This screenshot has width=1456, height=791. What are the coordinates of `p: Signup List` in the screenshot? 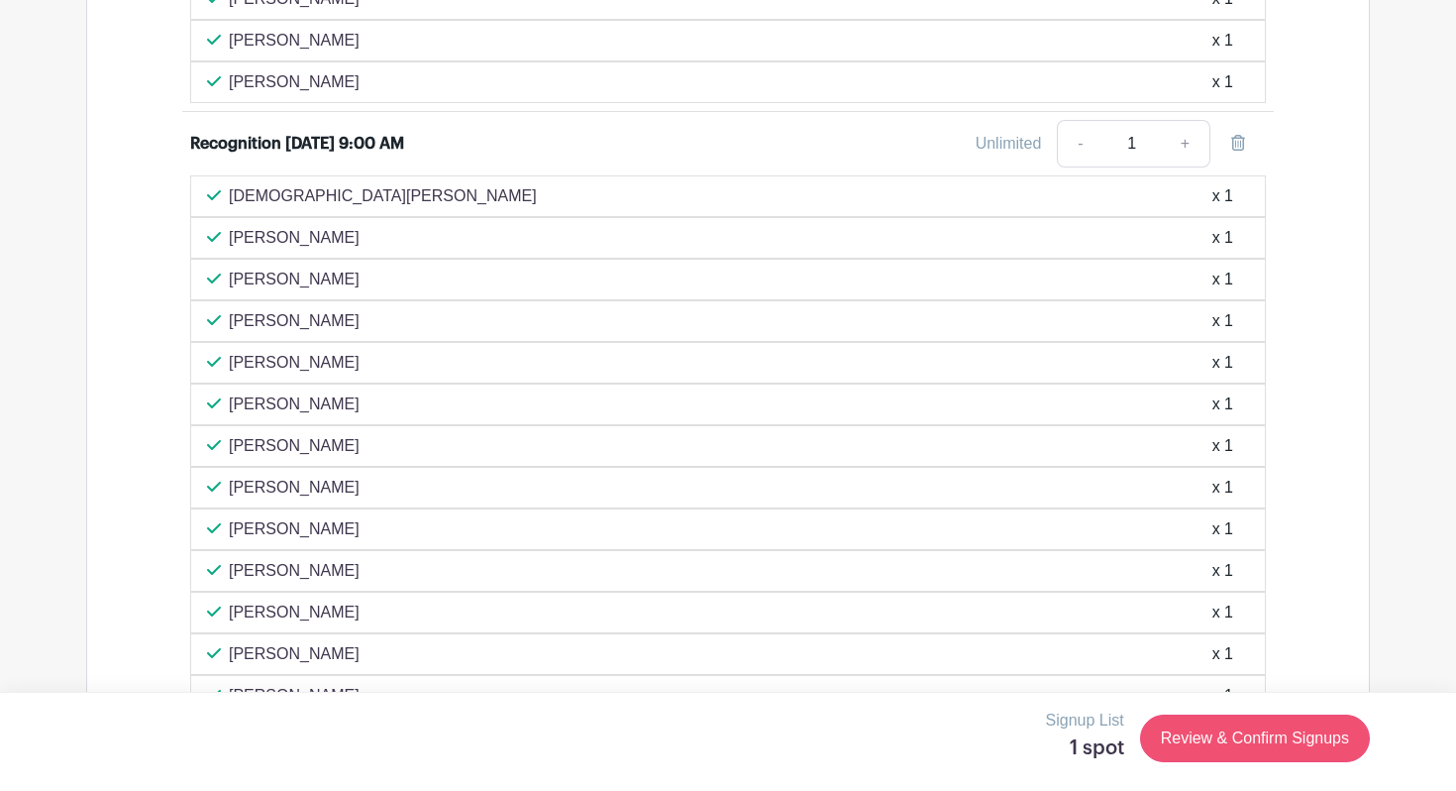 It's located at (1085, 720).